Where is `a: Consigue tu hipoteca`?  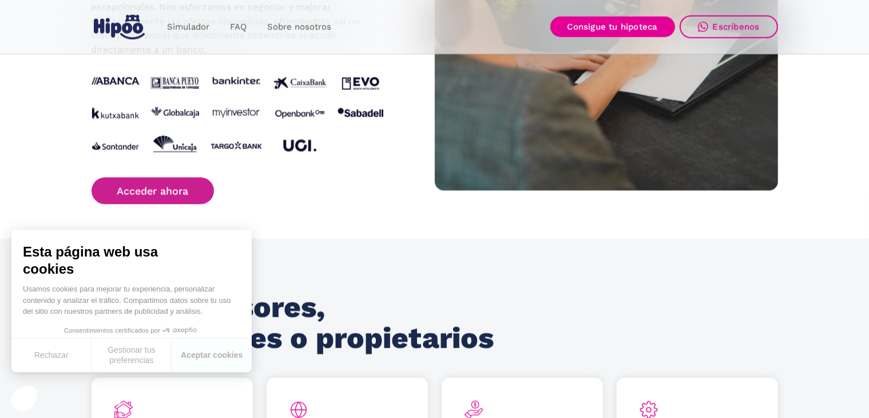
a: Consigue tu hipoteca is located at coordinates (613, 27).